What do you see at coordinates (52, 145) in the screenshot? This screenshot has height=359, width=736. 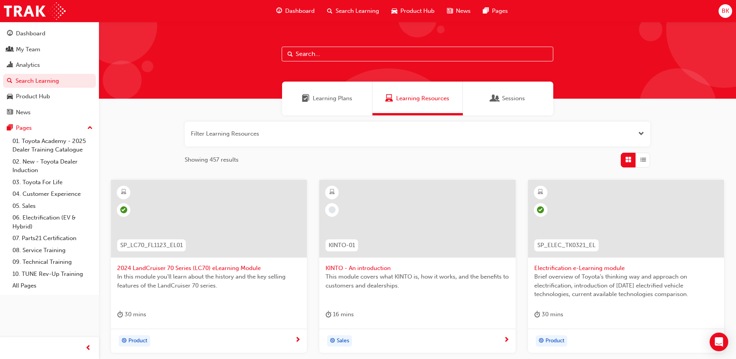 I see `a: 01. Toyota Academy - 2025 Dealer Training Catalogue` at bounding box center [52, 145].